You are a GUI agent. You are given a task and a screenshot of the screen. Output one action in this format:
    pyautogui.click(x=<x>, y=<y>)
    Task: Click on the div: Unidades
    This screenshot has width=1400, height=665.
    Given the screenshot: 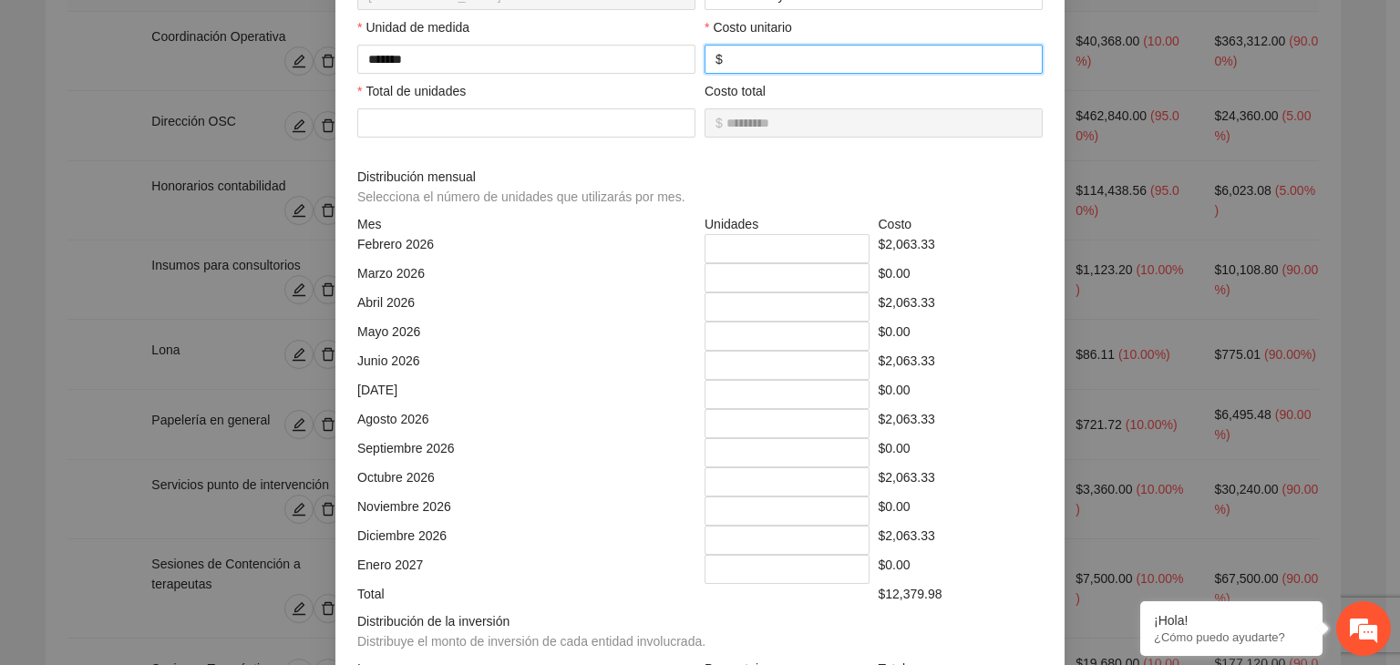 What is the action you would take?
    pyautogui.click(x=786, y=224)
    